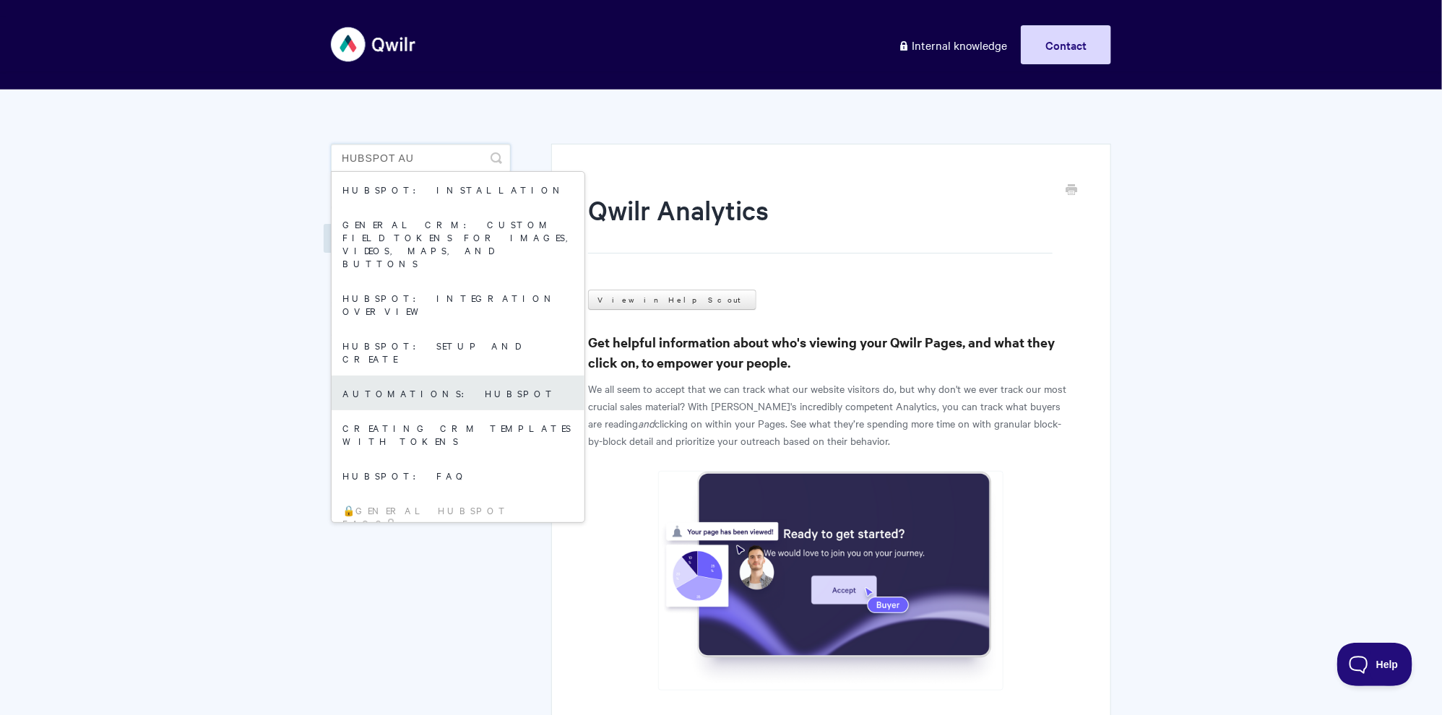 This screenshot has width=1442, height=715. I want to click on a: HubSpot: Setup and Create, so click(458, 352).